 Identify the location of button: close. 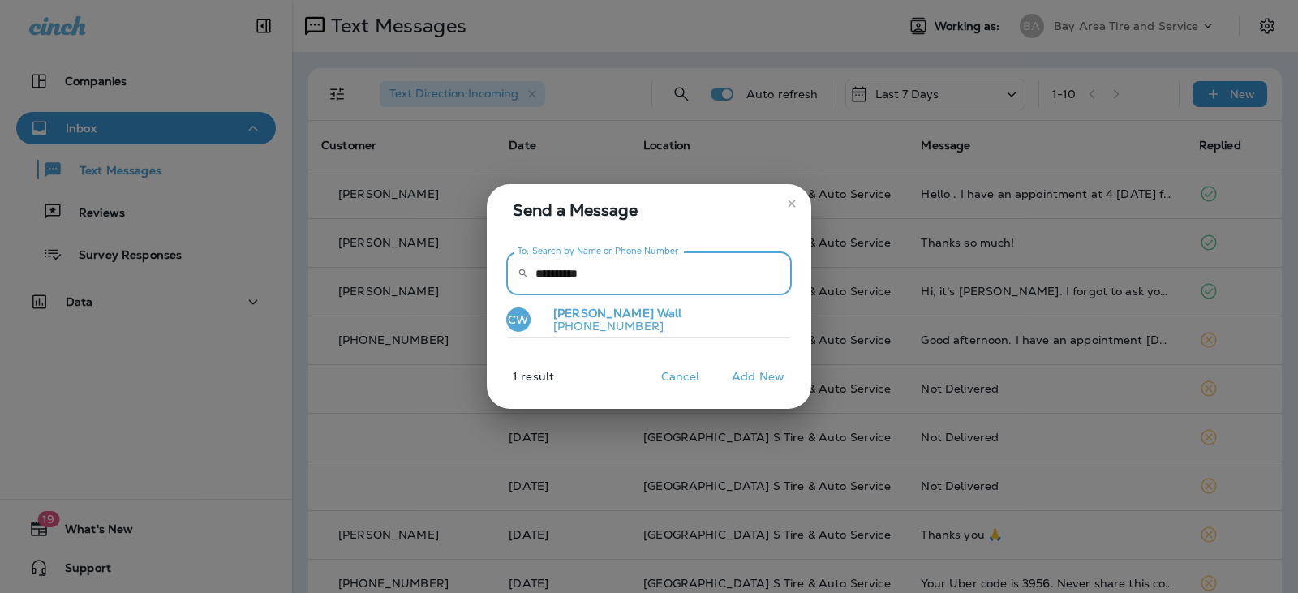
(792, 204).